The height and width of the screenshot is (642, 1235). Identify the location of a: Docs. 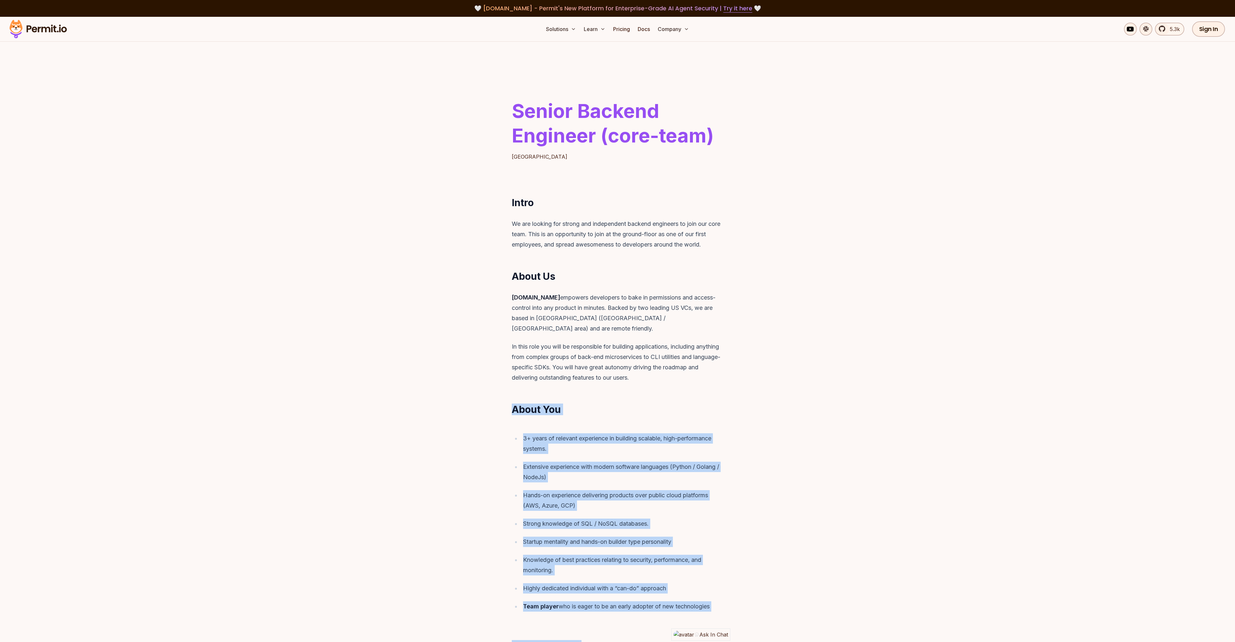
(644, 29).